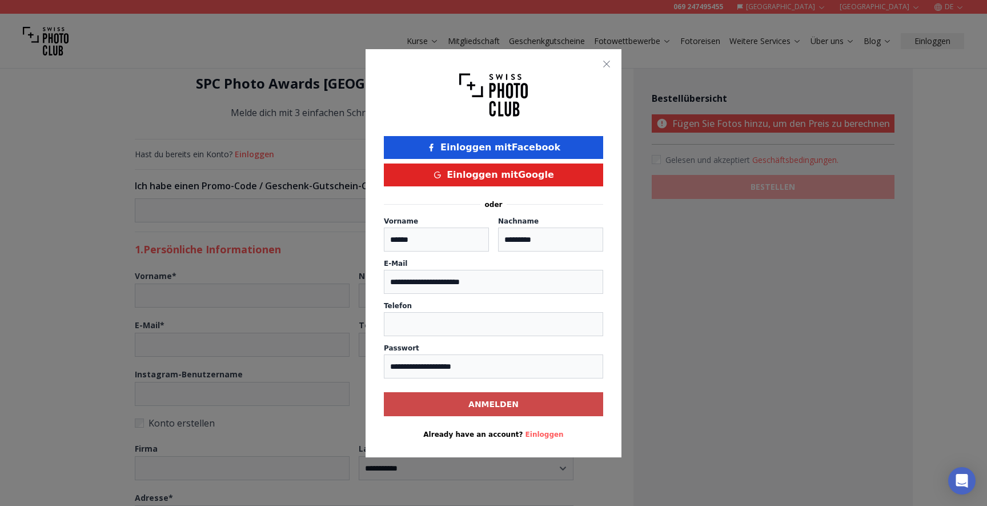 The width and height of the screenshot is (987, 506). I want to click on label: Vorname, so click(401, 221).